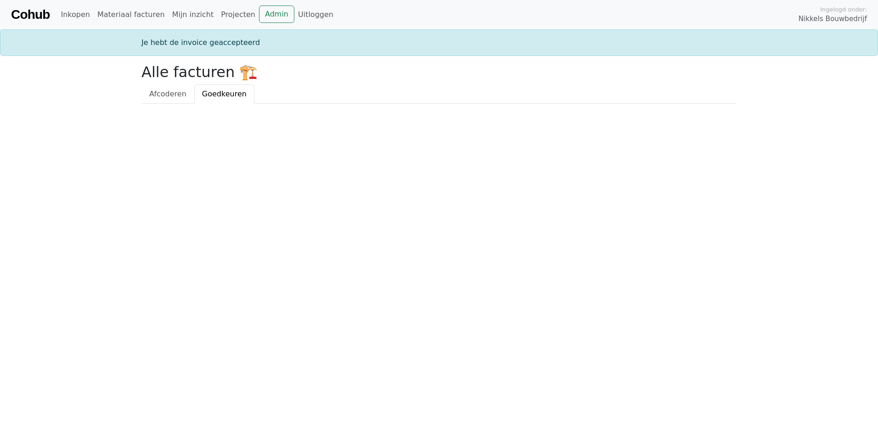 The image size is (878, 424). I want to click on a: Admin, so click(276, 14).